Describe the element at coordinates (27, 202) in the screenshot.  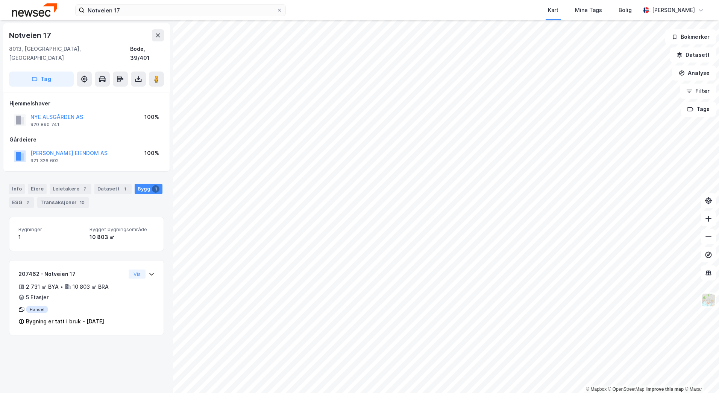
I see `div: 2` at that location.